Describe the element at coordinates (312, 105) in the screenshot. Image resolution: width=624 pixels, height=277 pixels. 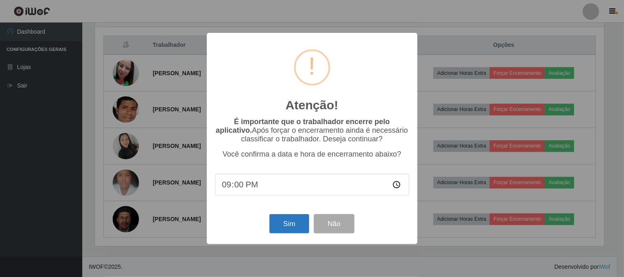
I see `h2: Atenção!` at that location.